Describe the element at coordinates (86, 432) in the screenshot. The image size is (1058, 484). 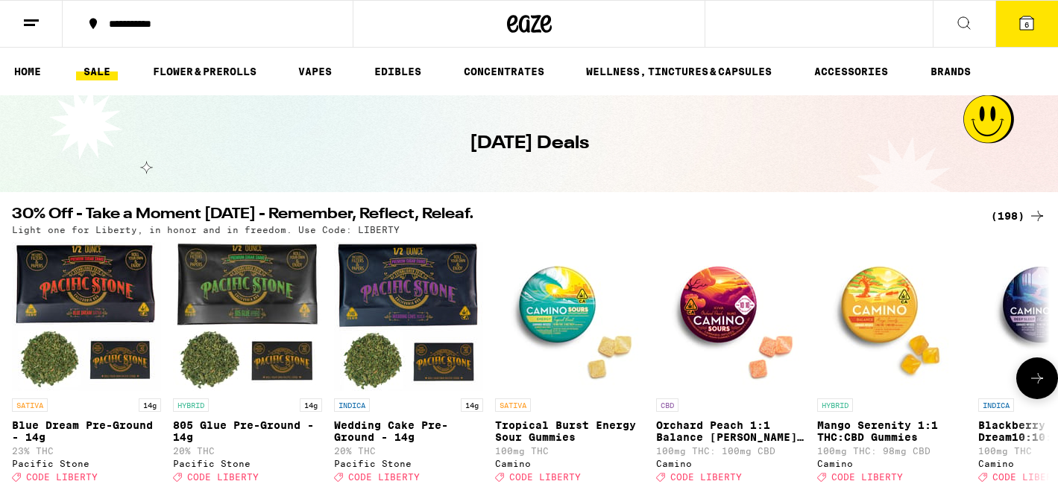
I see `p: Blue Dream Pre-Ground - 14g` at that location.